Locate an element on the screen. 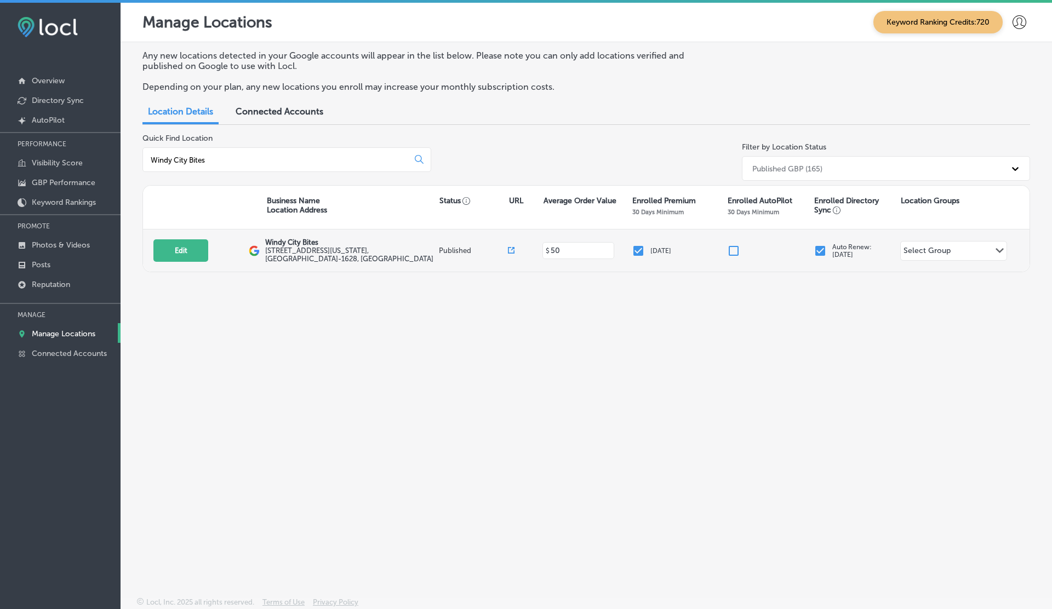 Image resolution: width=1052 pixels, height=609 pixels. p: Enrolled AutoPilot is located at coordinates (760, 200).